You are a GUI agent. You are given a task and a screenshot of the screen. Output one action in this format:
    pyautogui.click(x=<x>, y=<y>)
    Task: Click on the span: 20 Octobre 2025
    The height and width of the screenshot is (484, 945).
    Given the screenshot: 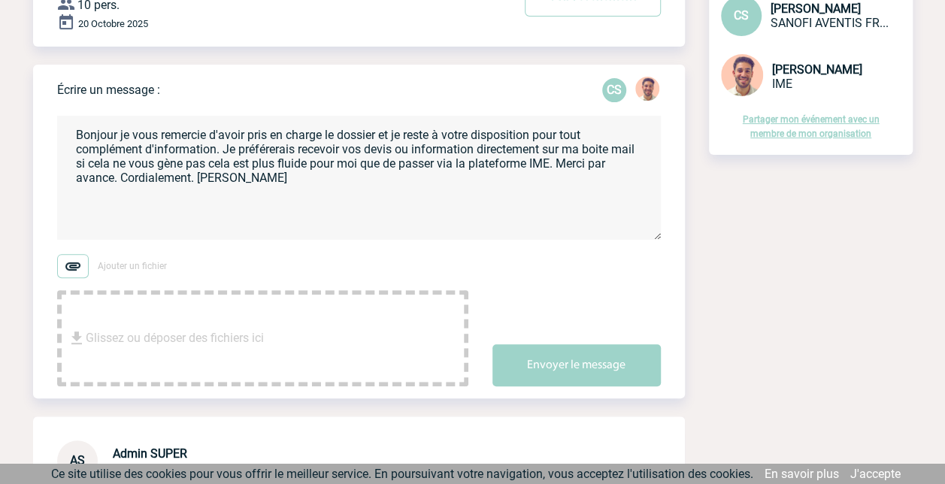 What is the action you would take?
    pyautogui.click(x=113, y=23)
    